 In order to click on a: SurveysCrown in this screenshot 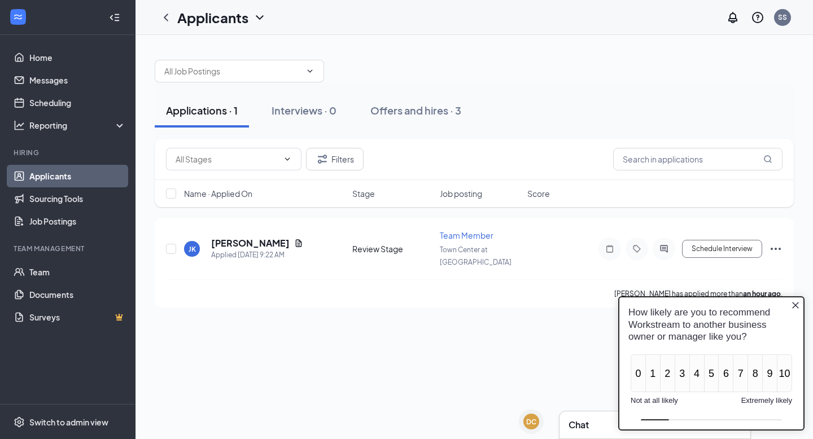, I will do `click(77, 317)`.